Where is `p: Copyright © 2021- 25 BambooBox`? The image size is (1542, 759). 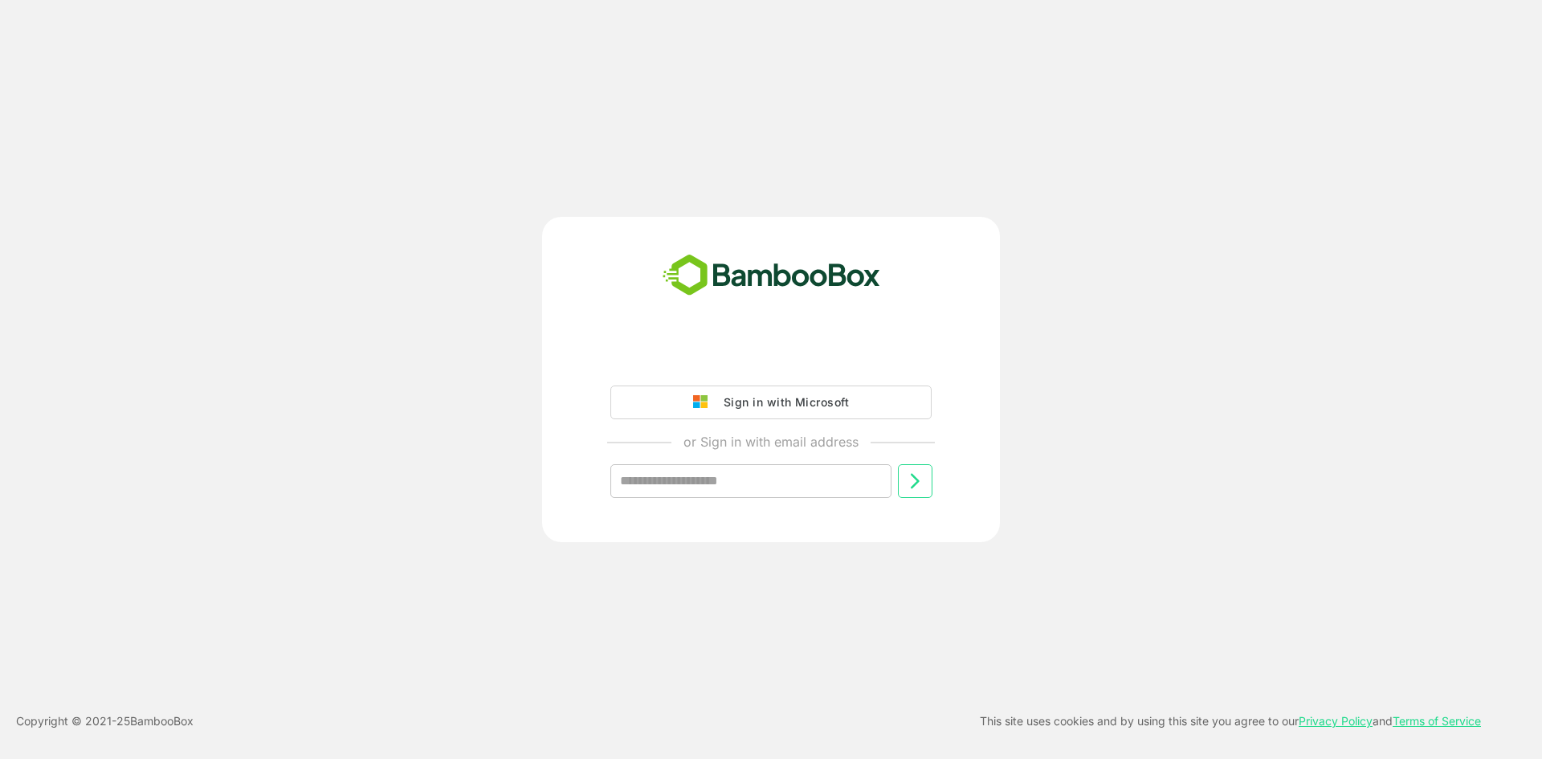 p: Copyright © 2021- 25 BambooBox is located at coordinates (104, 721).